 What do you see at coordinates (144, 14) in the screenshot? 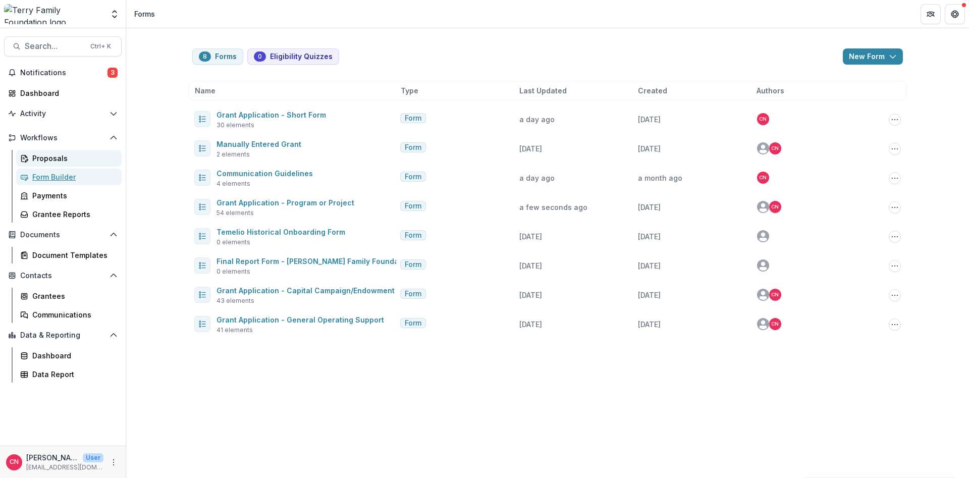
I see `nav: breadcrumb` at bounding box center [144, 14].